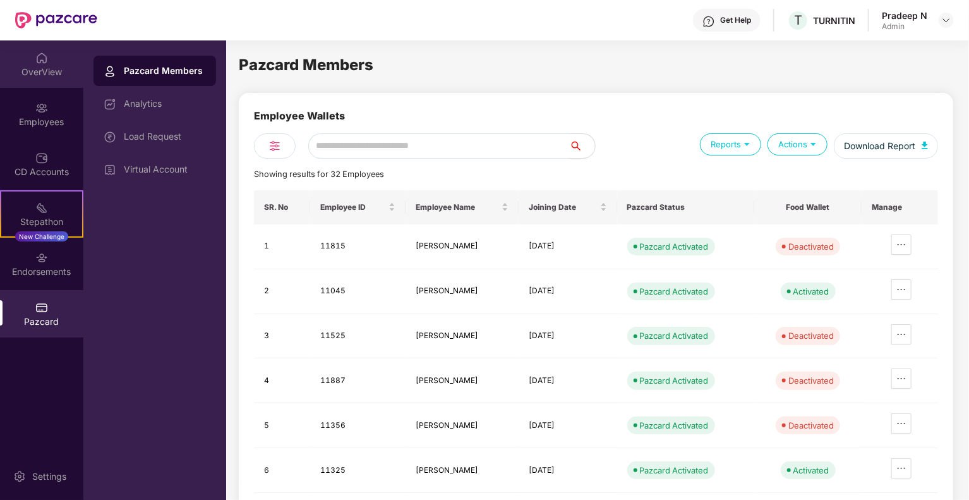  I want to click on th: Employee ID, so click(358, 207).